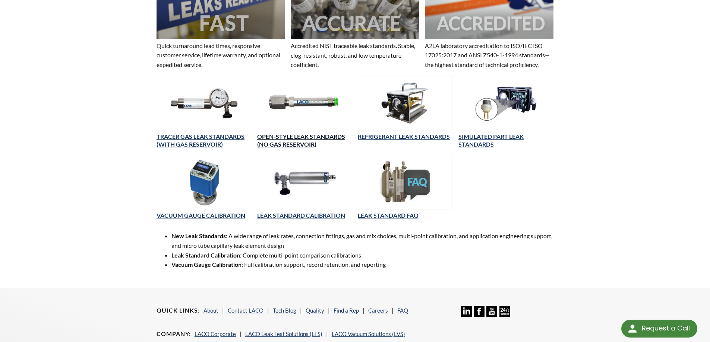 This screenshot has width=710, height=342. Describe the element at coordinates (204, 103) in the screenshot. I see `img: Calibrated Leak Standard with Gauge` at that location.